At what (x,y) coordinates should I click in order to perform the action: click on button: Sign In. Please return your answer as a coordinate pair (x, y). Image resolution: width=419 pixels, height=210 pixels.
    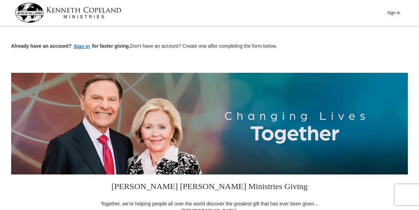
    Looking at the image, I should click on (394, 13).